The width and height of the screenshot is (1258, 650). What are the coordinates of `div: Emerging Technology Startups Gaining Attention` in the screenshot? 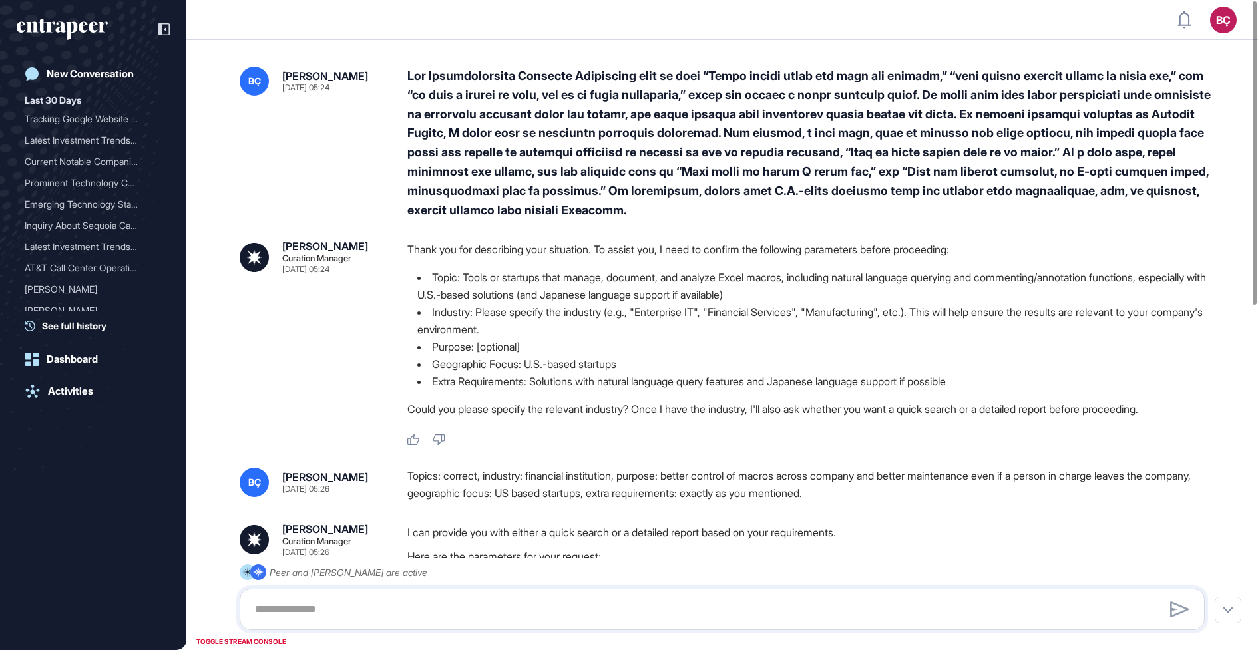 It's located at (93, 204).